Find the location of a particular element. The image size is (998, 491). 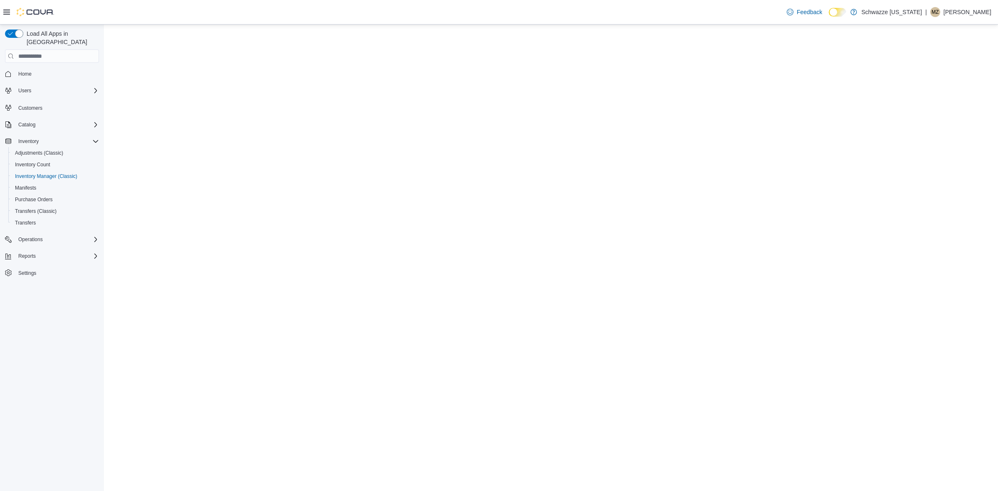

button: Adjustments (Classic) is located at coordinates (55, 153).